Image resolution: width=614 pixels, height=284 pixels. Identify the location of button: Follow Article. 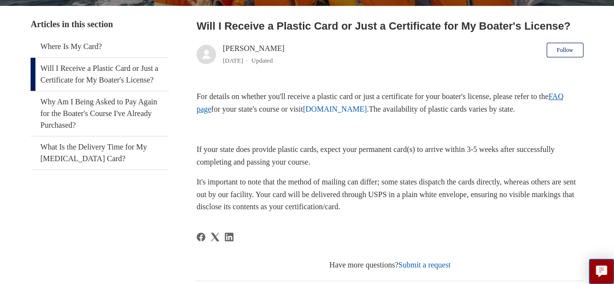
(565, 50).